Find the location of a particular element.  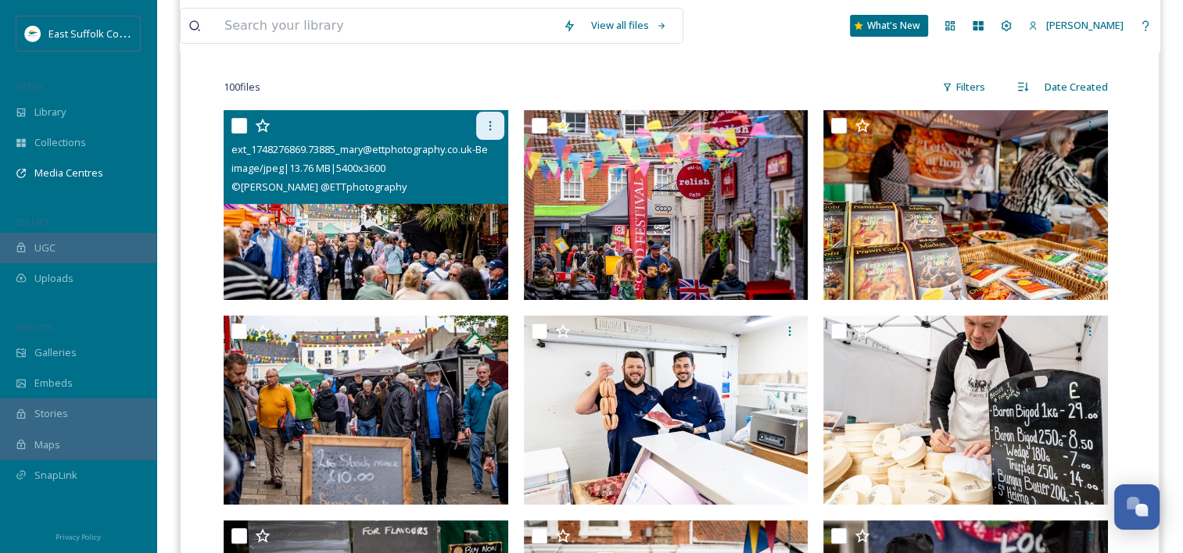

img: ext_1748276869.73885_mary@ettphotography.co.uk-Beccles-Food-Festival-2.jpg is located at coordinates (366, 205).